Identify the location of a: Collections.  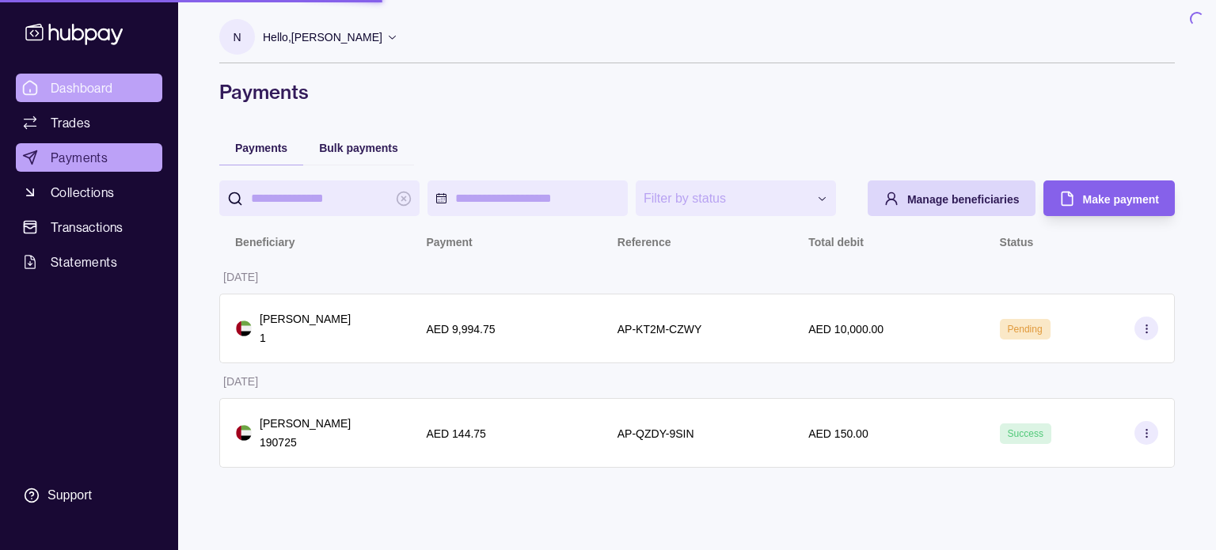
(89, 192).